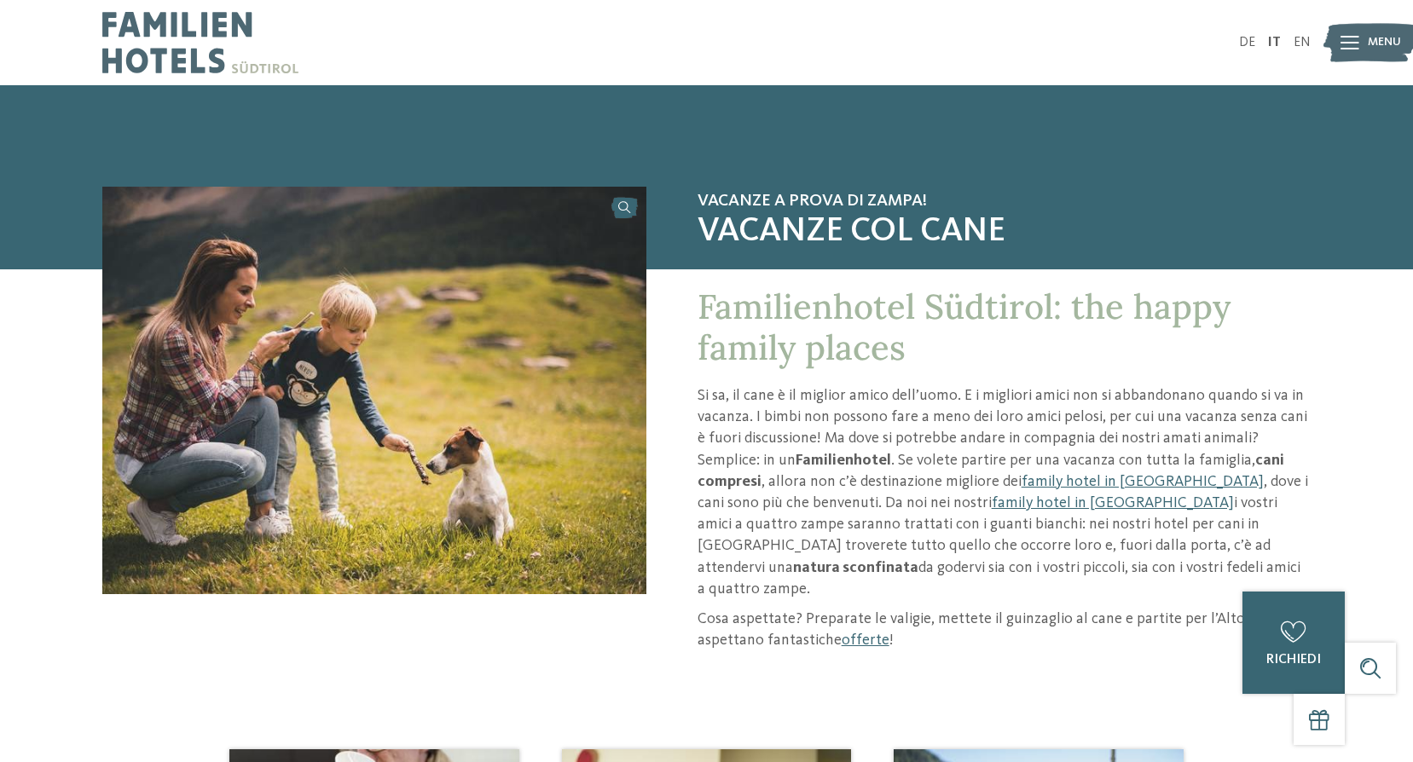 The width and height of the screenshot is (1413, 762). What do you see at coordinates (1004, 630) in the screenshot?
I see `p: Cosa aspettate? Preparate le valigie, mettete il guinzaglio al cane e partite per l’Alto Adige. V...` at bounding box center [1004, 630].